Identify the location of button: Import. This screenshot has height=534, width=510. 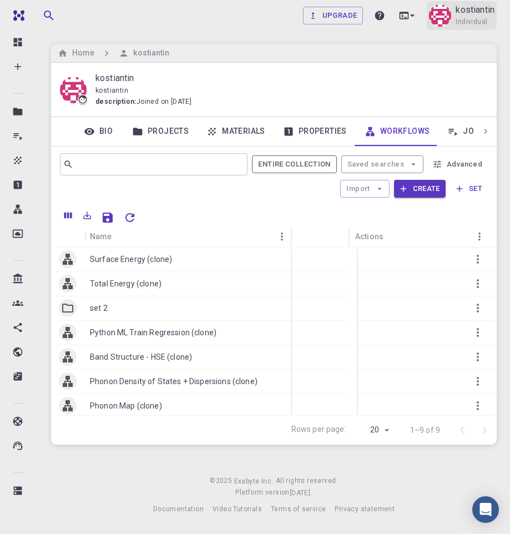
(365, 189).